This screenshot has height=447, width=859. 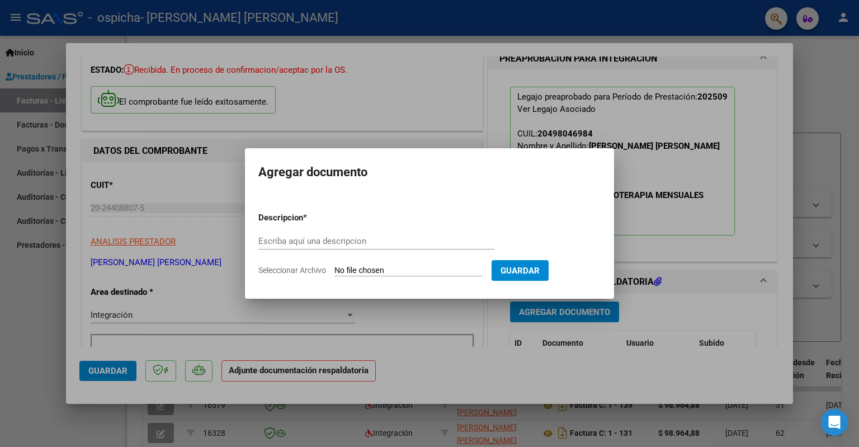 I want to click on span: Guardar, so click(x=520, y=271).